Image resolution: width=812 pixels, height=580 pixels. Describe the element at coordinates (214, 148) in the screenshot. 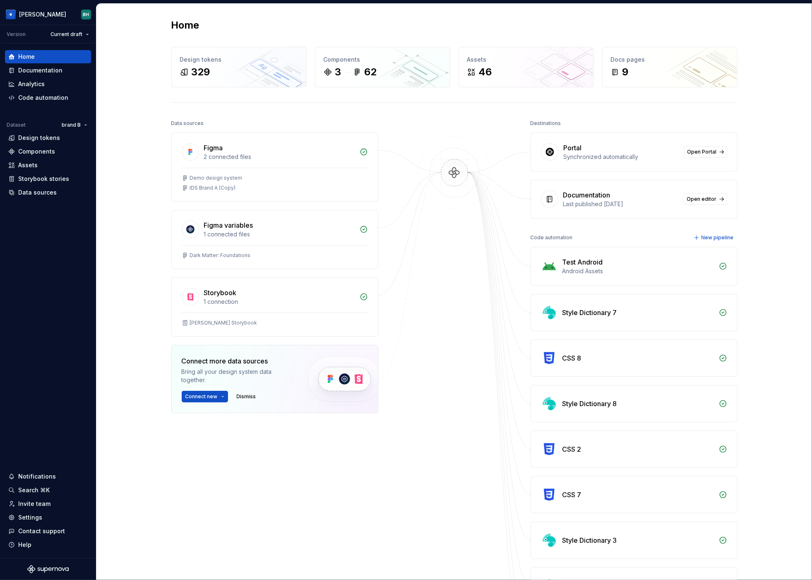

I see `div: Figma` at that location.